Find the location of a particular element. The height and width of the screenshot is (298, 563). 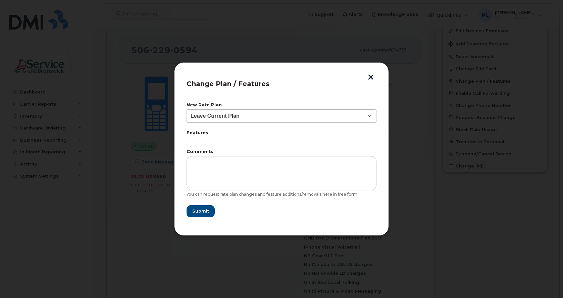

label: New Rate Plan is located at coordinates (282, 105).